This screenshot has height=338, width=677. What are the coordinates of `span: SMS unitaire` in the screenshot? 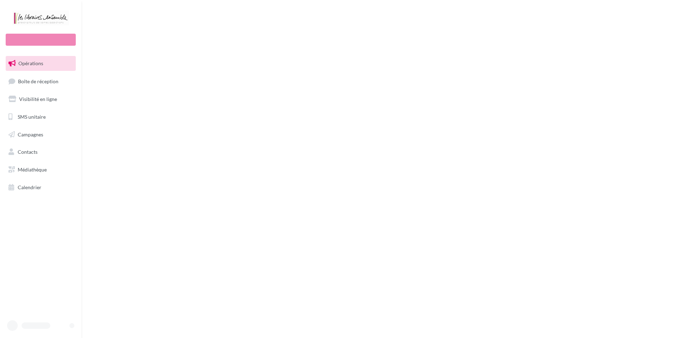 It's located at (32, 117).